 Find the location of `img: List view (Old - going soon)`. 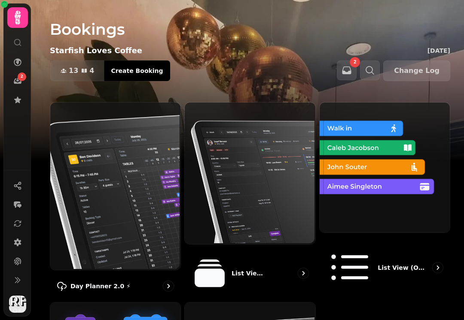

img: List view (Old - going soon) is located at coordinates (384, 167).